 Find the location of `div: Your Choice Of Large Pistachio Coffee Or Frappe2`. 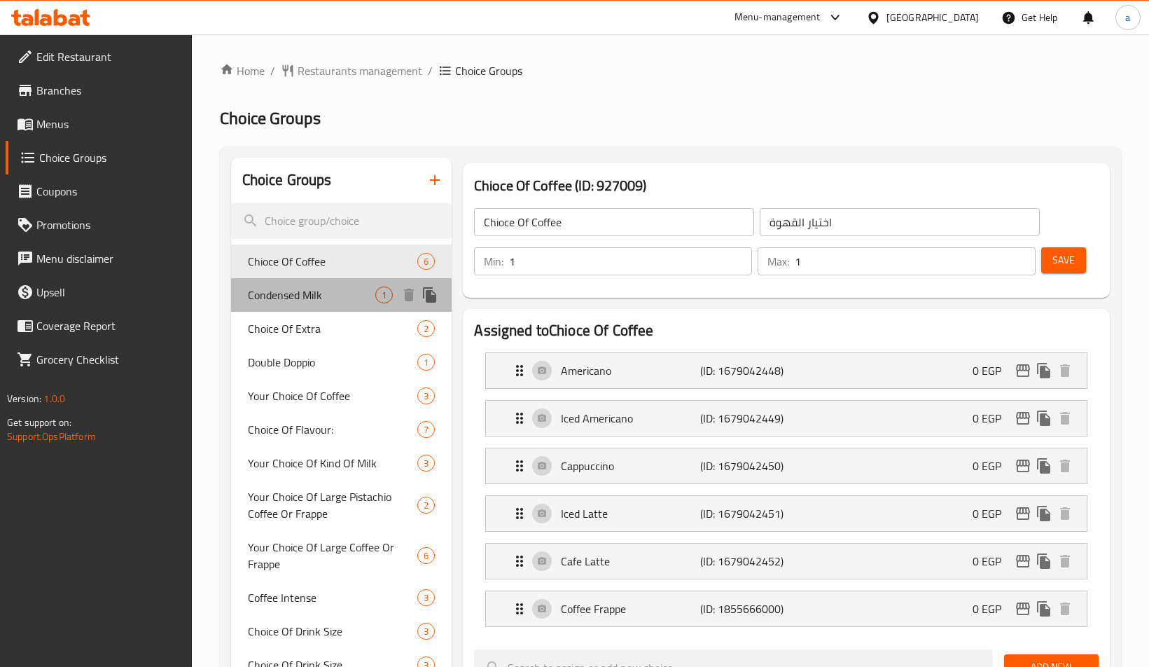

div: Your Choice Of Large Pistachio Coffee Or Frappe2 is located at coordinates (342, 505).